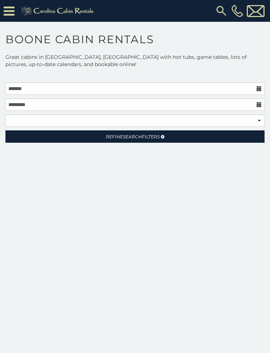  I want to click on a: RefineSearchFilters, so click(135, 137).